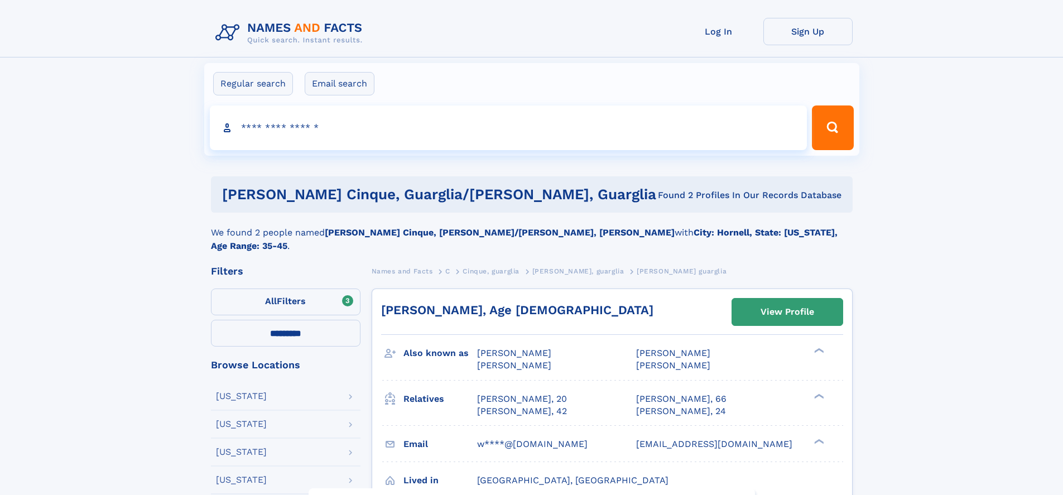 The height and width of the screenshot is (495, 1063). What do you see at coordinates (532, 233) in the screenshot?
I see `div: We found 2 people named with .` at bounding box center [532, 233].